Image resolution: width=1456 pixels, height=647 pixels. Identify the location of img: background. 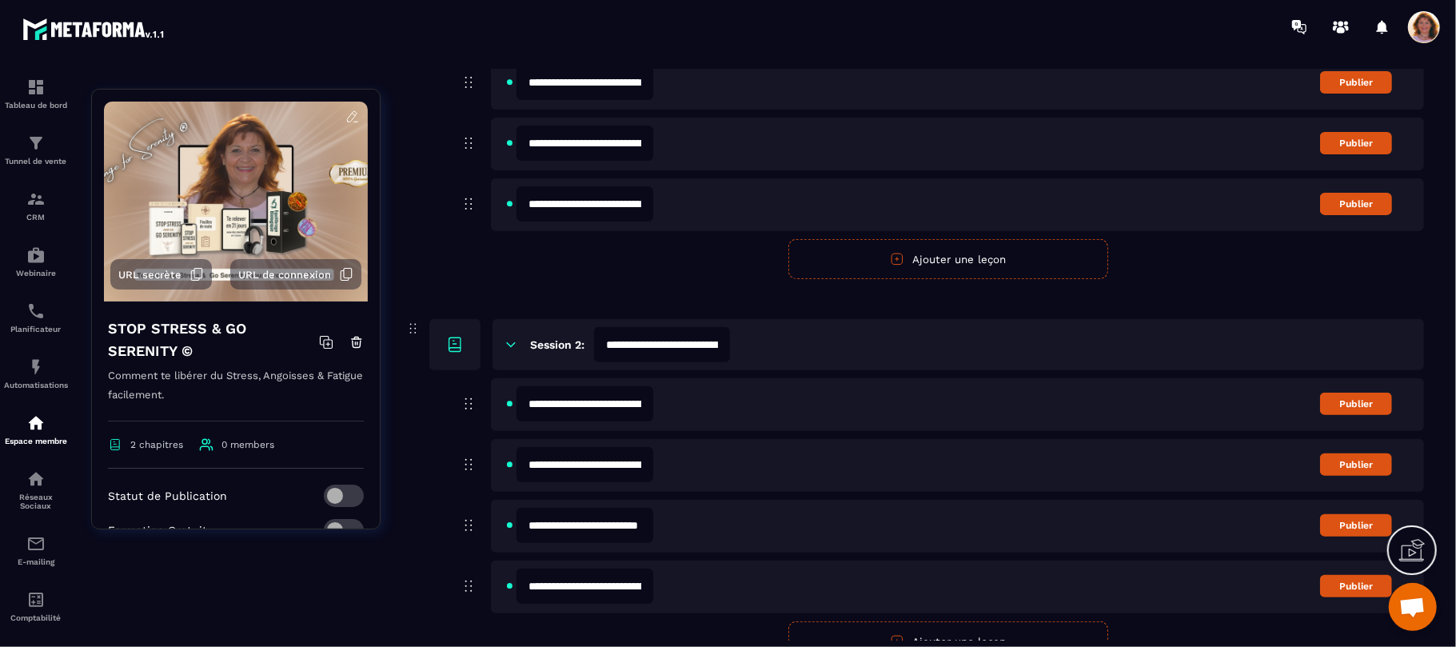
(236, 201).